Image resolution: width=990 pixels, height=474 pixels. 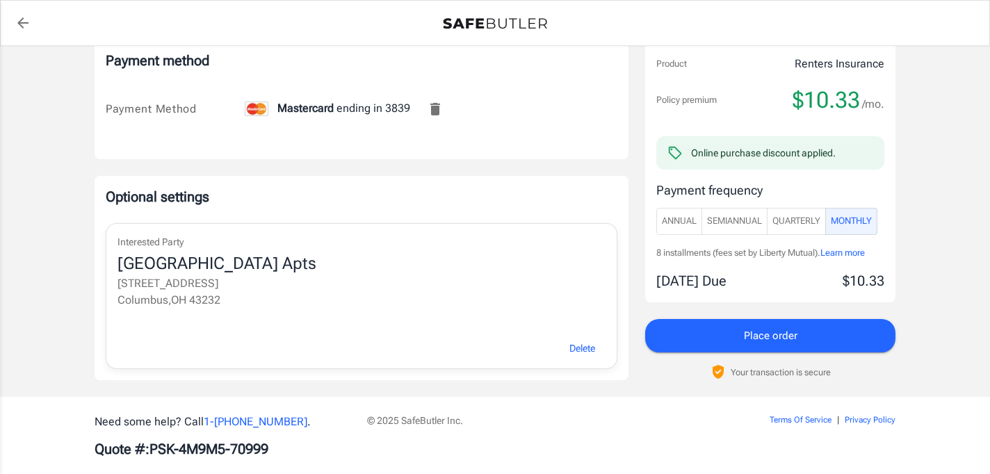 What do you see at coordinates (869, 420) in the screenshot?
I see `a: Privacy Policy` at bounding box center [869, 420].